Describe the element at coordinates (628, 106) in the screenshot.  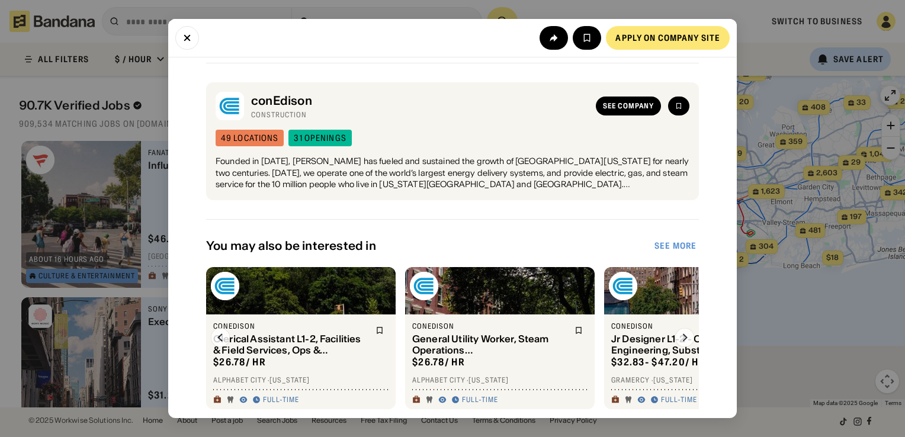
I see `div: See company` at that location.